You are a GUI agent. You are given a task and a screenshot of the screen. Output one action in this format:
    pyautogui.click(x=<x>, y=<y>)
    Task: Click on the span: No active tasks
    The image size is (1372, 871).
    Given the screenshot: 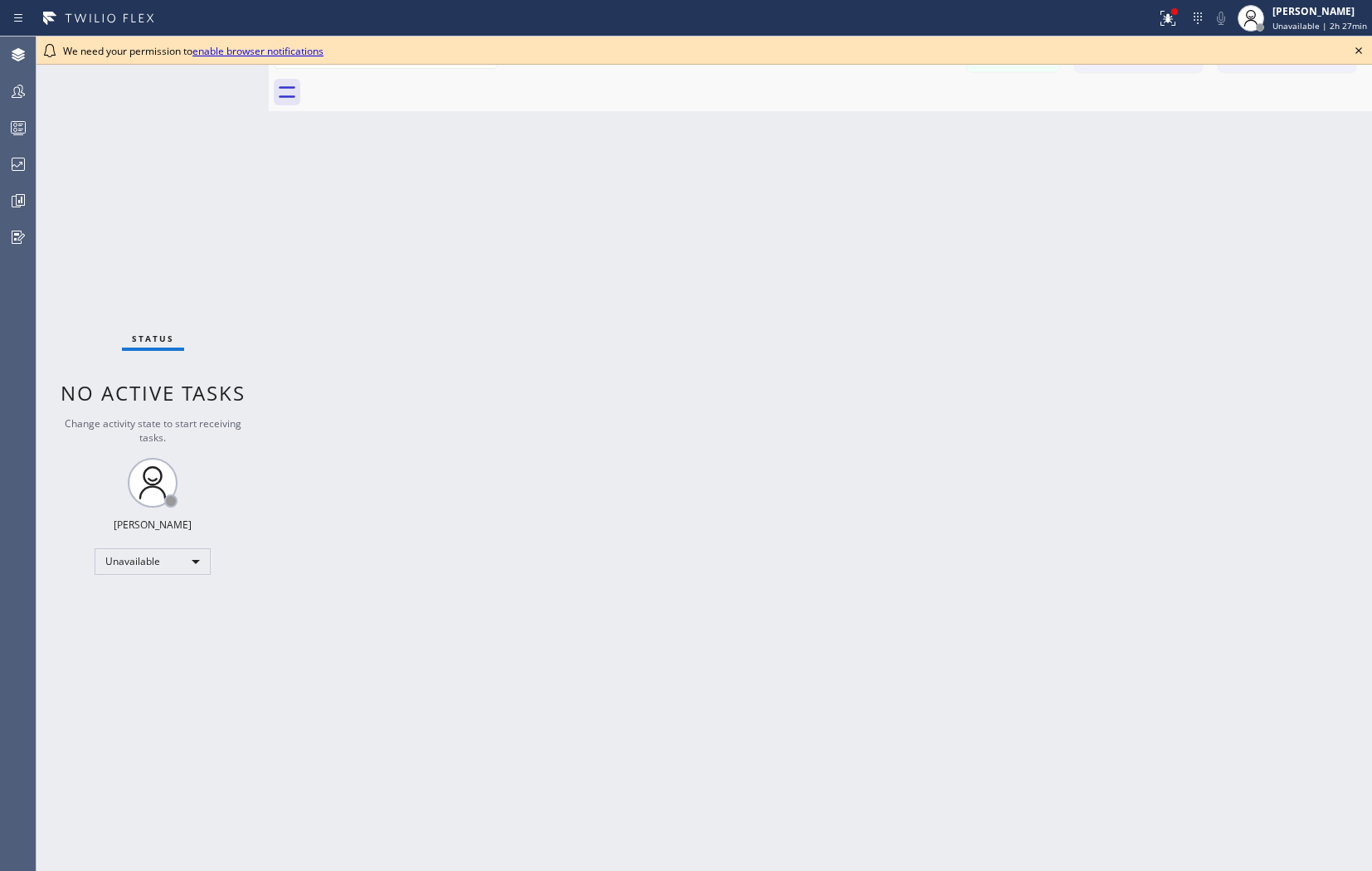 What is the action you would take?
    pyautogui.click(x=153, y=392)
    